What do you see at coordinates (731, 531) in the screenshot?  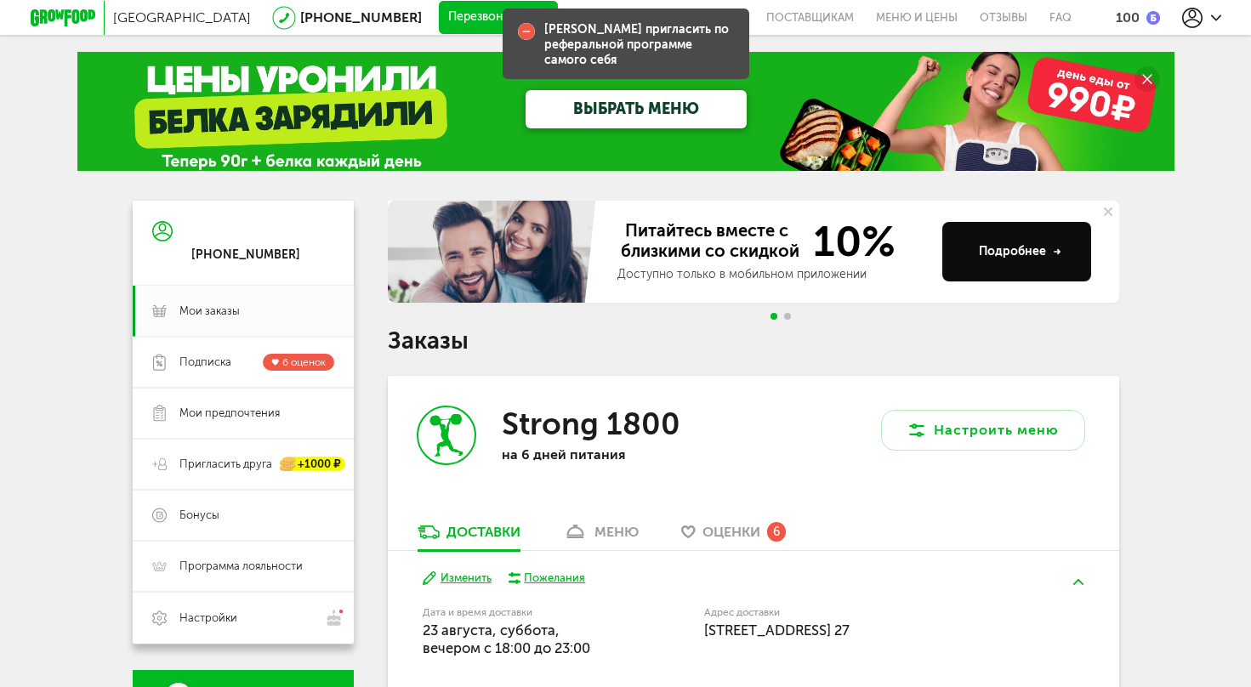 I see `span: Оценки` at bounding box center [731, 531].